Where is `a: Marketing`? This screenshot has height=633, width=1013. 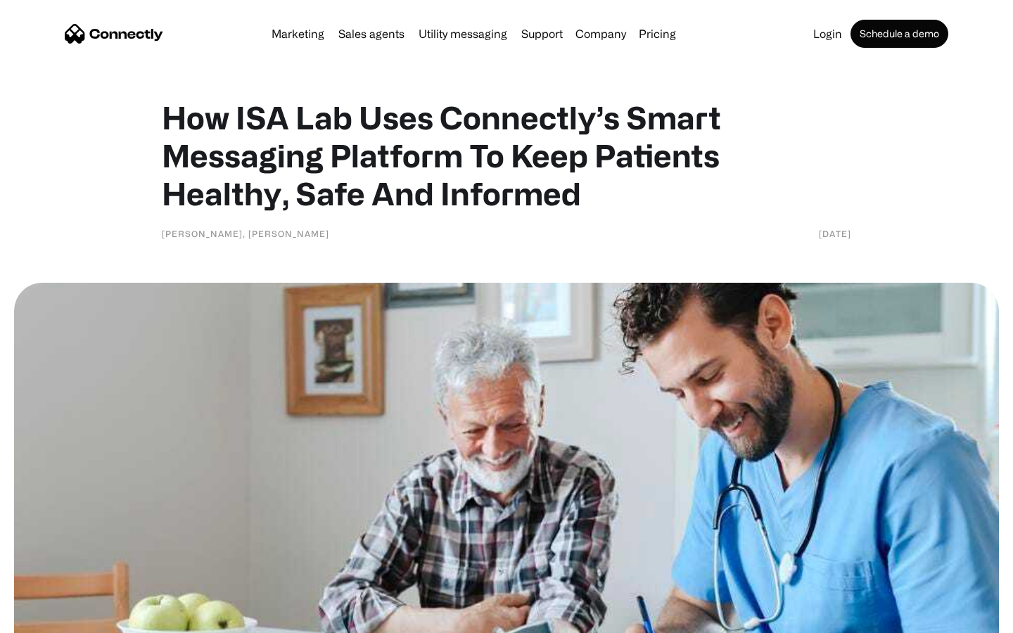
a: Marketing is located at coordinates (297, 34).